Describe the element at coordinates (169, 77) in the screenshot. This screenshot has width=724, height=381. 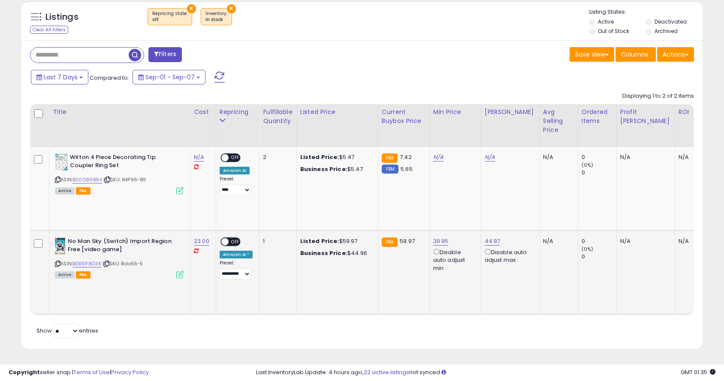
I see `button: Sep-01 - Sep-07` at that location.